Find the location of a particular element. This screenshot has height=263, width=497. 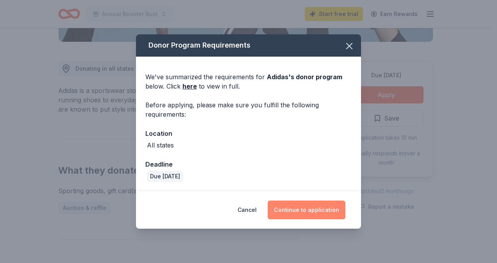

div: All states is located at coordinates (160, 145).